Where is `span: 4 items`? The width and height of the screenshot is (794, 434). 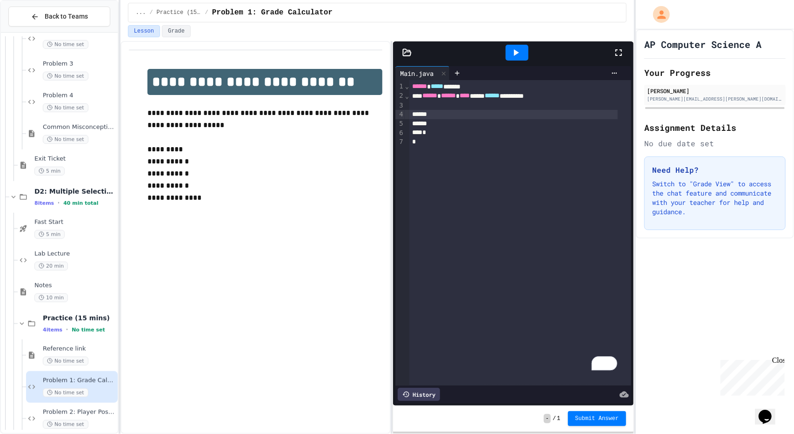
span: 4 items is located at coordinates (53, 329).